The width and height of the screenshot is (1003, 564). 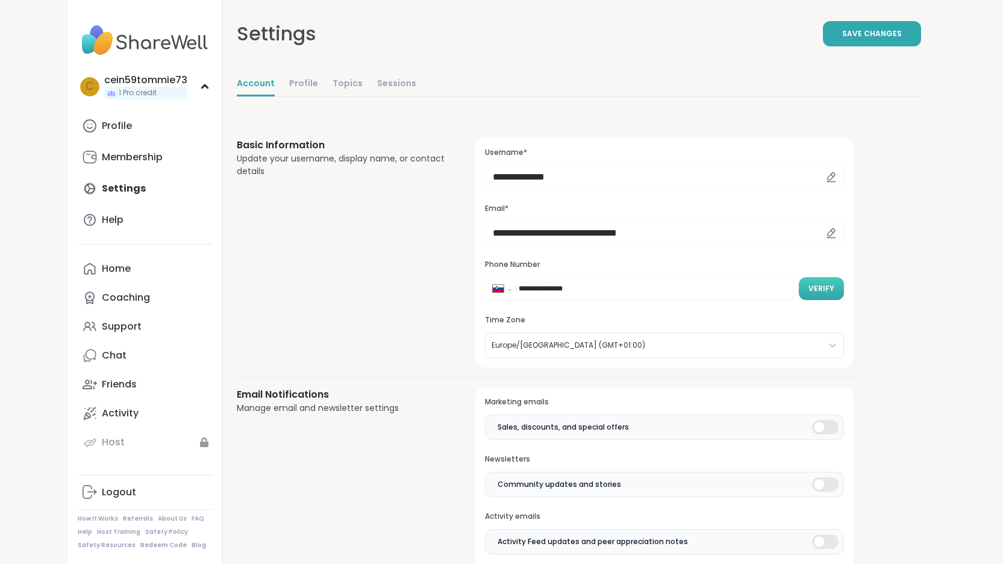 I want to click on div: Settings, so click(x=277, y=34).